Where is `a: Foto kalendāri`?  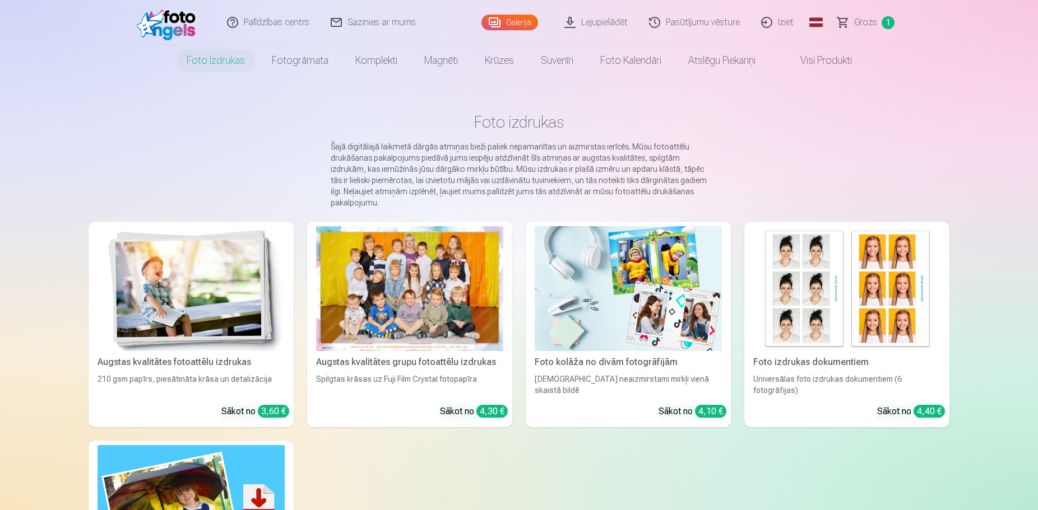 a: Foto kalendāri is located at coordinates (630, 61).